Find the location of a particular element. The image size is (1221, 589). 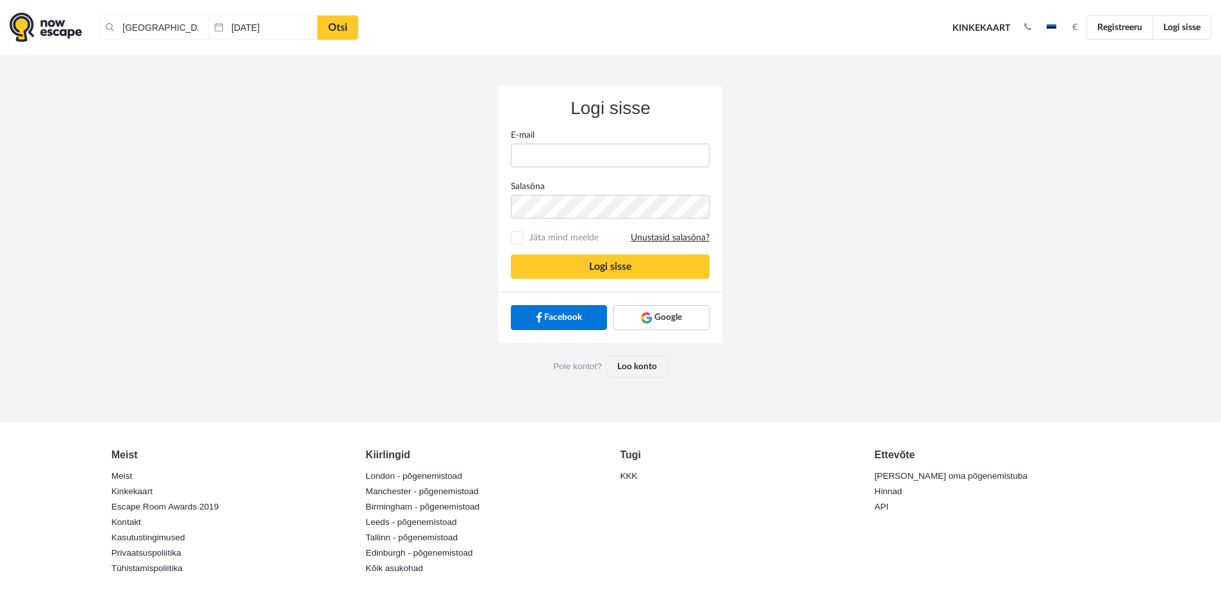

a: Tühistamispoliitika is located at coordinates (147, 568).